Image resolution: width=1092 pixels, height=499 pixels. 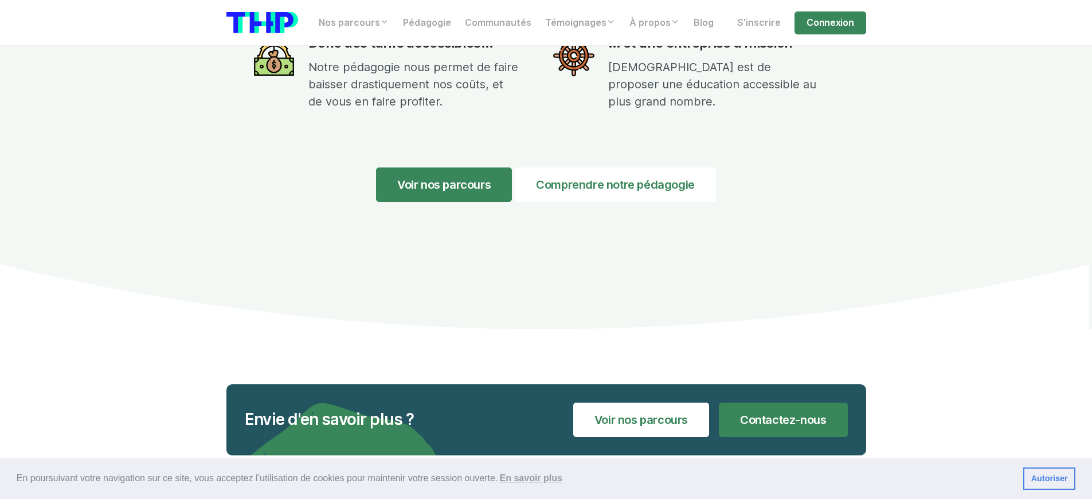 What do you see at coordinates (531, 478) in the screenshot?
I see `a: learn more about cookies` at bounding box center [531, 478].